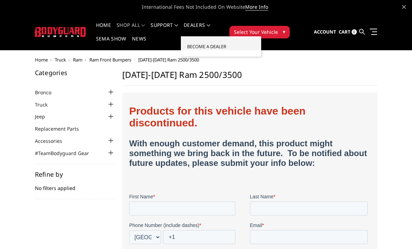  What do you see at coordinates (325, 32) in the screenshot?
I see `a: Account` at bounding box center [325, 32].